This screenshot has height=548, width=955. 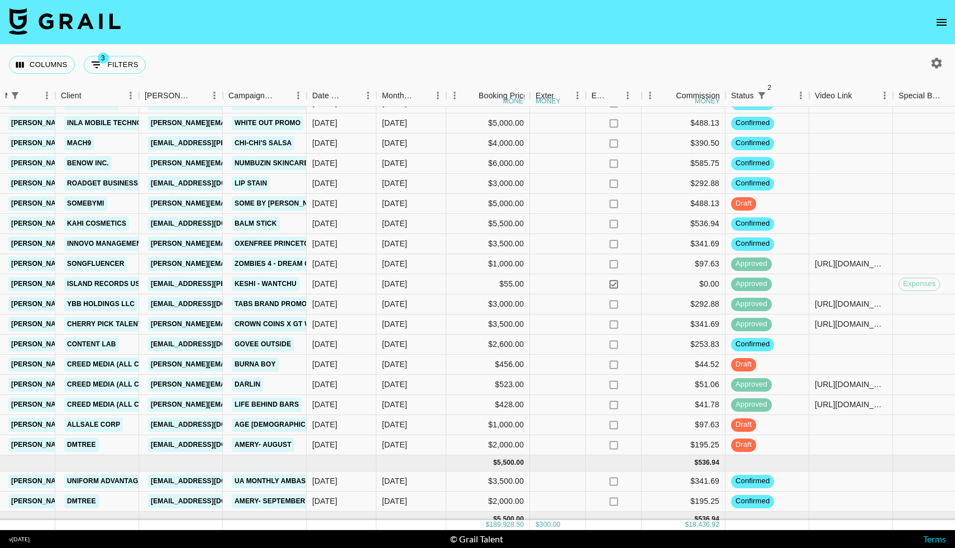 What do you see at coordinates (394, 501) in the screenshot?
I see `div: Sep '25` at bounding box center [394, 501].